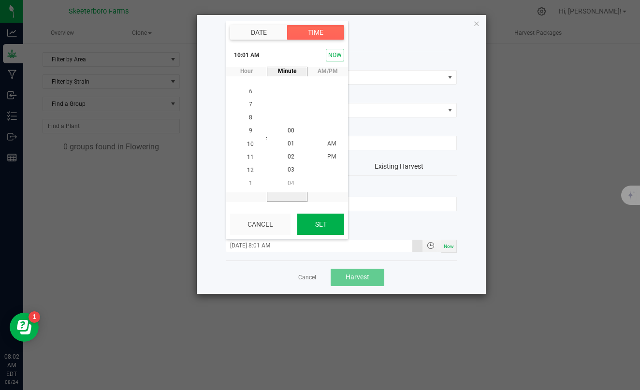 The width and height of the screenshot is (640, 390). What do you see at coordinates (316, 32) in the screenshot?
I see `button: Time tab` at bounding box center [316, 32].